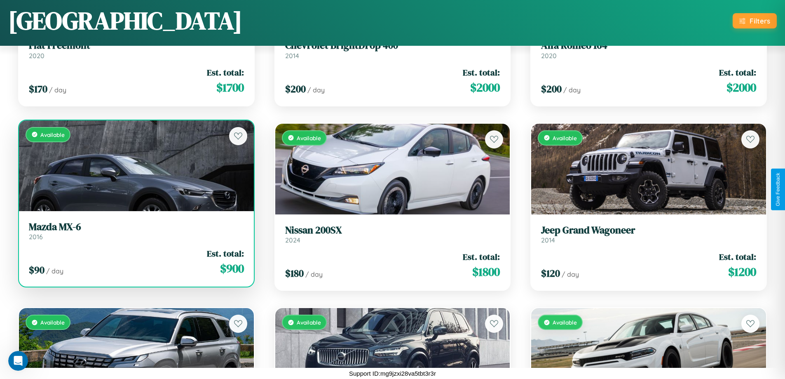 The height and width of the screenshot is (379, 785). Describe the element at coordinates (136, 231) in the screenshot. I see `a: Mazda MX-62016` at that location.